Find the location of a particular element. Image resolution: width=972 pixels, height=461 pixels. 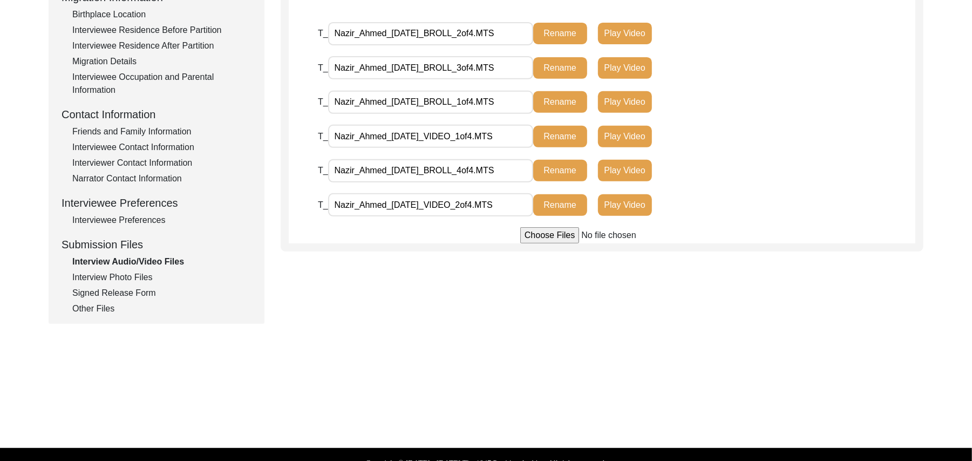

div: Interviewee Contact Information is located at coordinates (162, 147).